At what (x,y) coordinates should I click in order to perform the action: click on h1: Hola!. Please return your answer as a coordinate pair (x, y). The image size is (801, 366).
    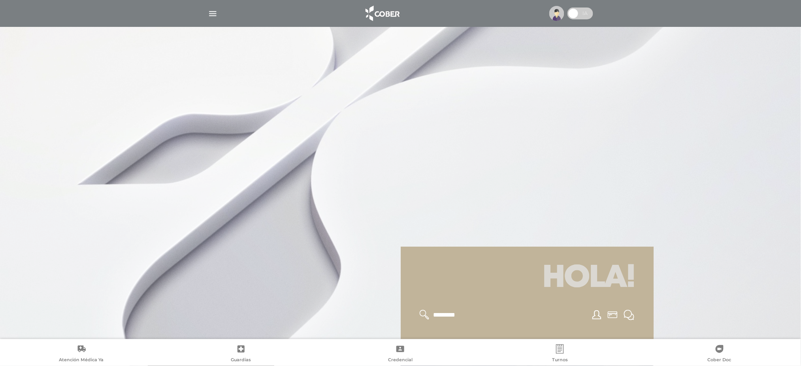
    Looking at the image, I should click on (527, 278).